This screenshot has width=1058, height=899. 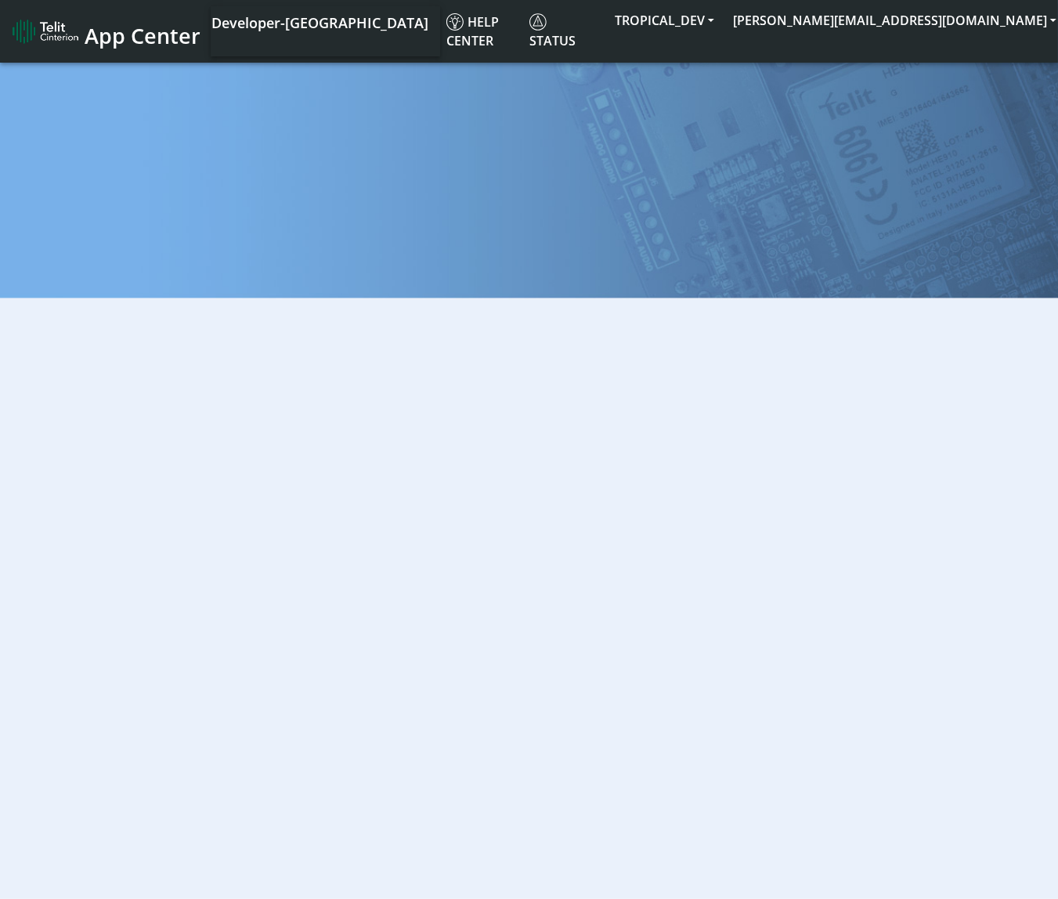 I want to click on a: Status, so click(x=564, y=31).